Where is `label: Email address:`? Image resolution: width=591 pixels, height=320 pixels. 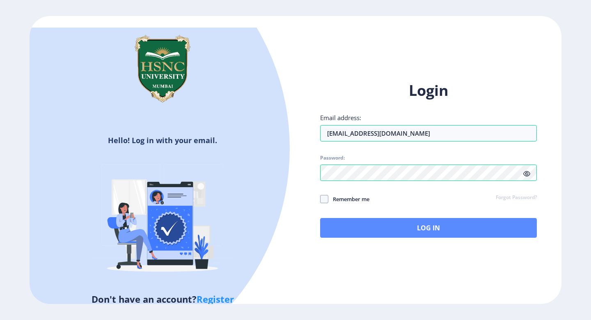
label: Email address: is located at coordinates (341, 117).